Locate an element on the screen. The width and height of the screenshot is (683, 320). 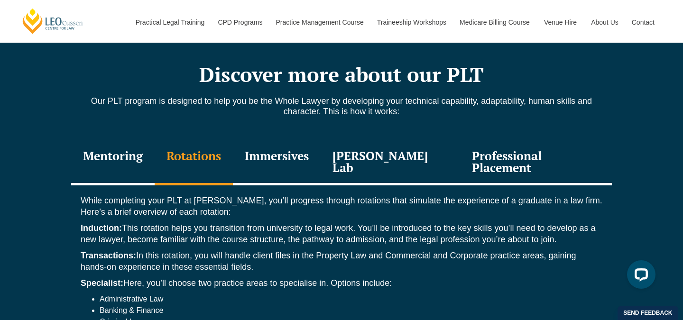
strong: Induction: is located at coordinates (101, 228).